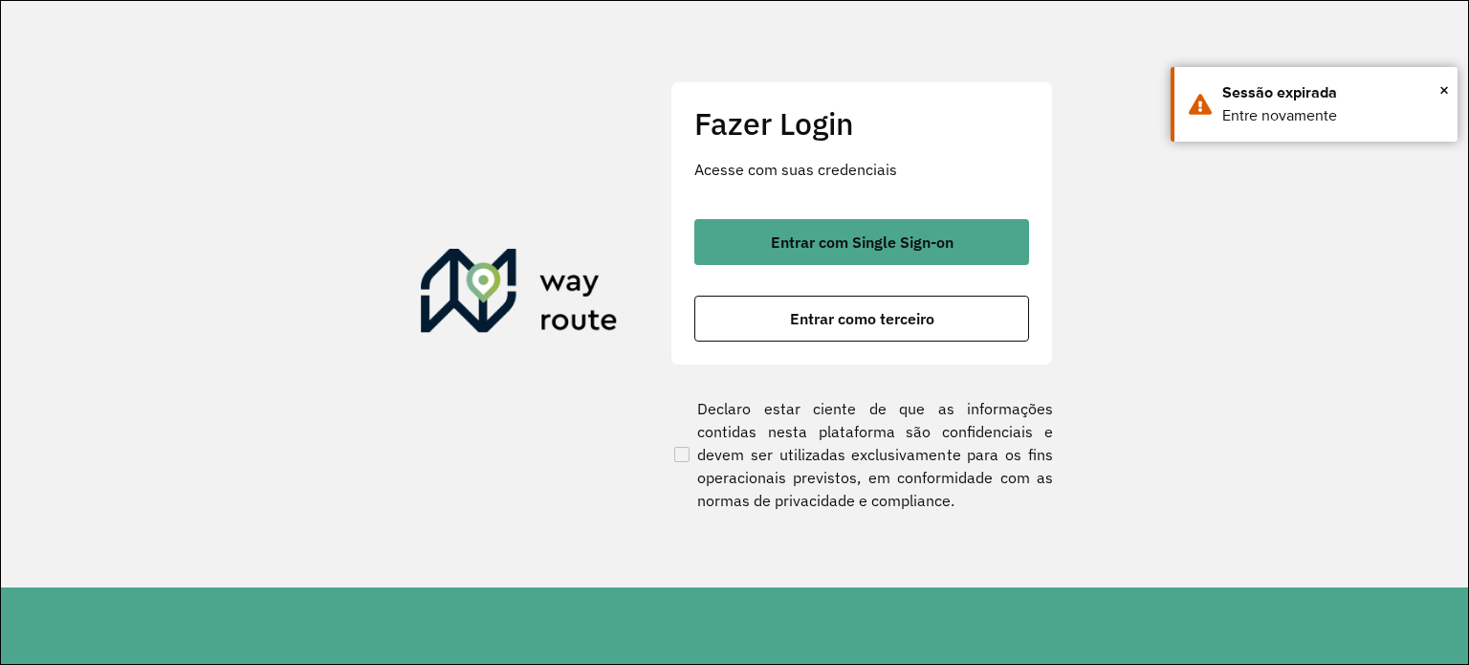 This screenshot has width=1469, height=665. I want to click on label: Declaro estar ciente de que as informações contidas nesta plataforma são confidenciais e devem se..., so click(862, 454).